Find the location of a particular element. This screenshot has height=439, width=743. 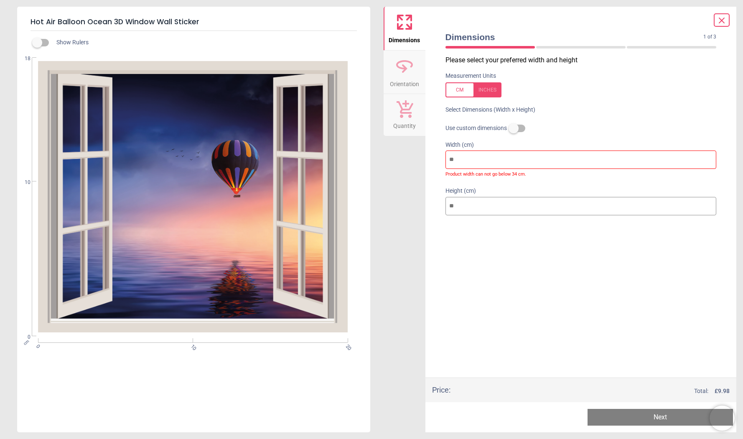

span: cm is located at coordinates (26, 342).